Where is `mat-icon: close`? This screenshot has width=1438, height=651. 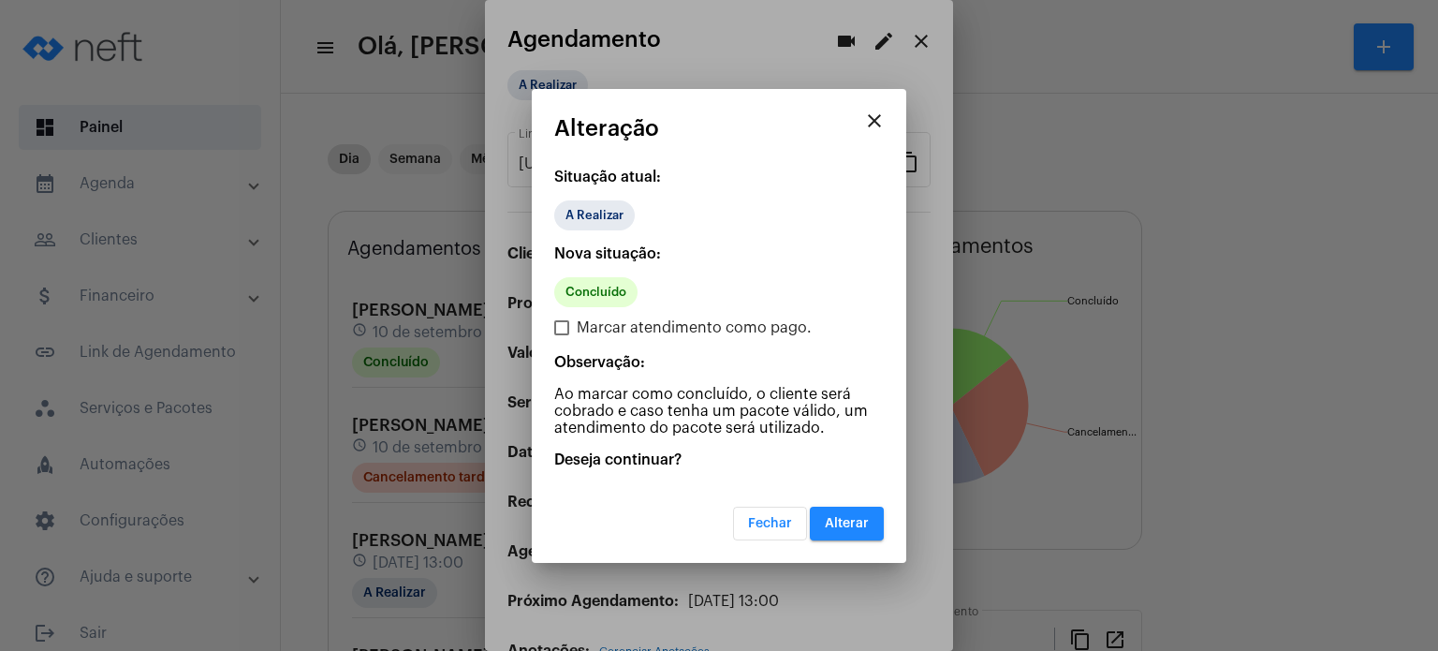
mat-icon: close is located at coordinates (874, 121).